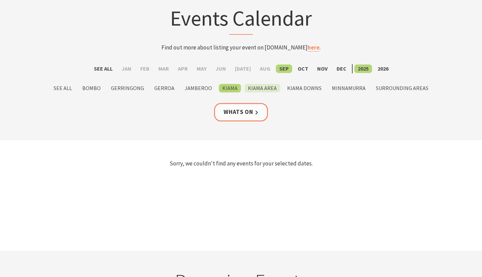 This screenshot has height=277, width=482. What do you see at coordinates (198, 88) in the screenshot?
I see `label: Jamberoo` at bounding box center [198, 88].